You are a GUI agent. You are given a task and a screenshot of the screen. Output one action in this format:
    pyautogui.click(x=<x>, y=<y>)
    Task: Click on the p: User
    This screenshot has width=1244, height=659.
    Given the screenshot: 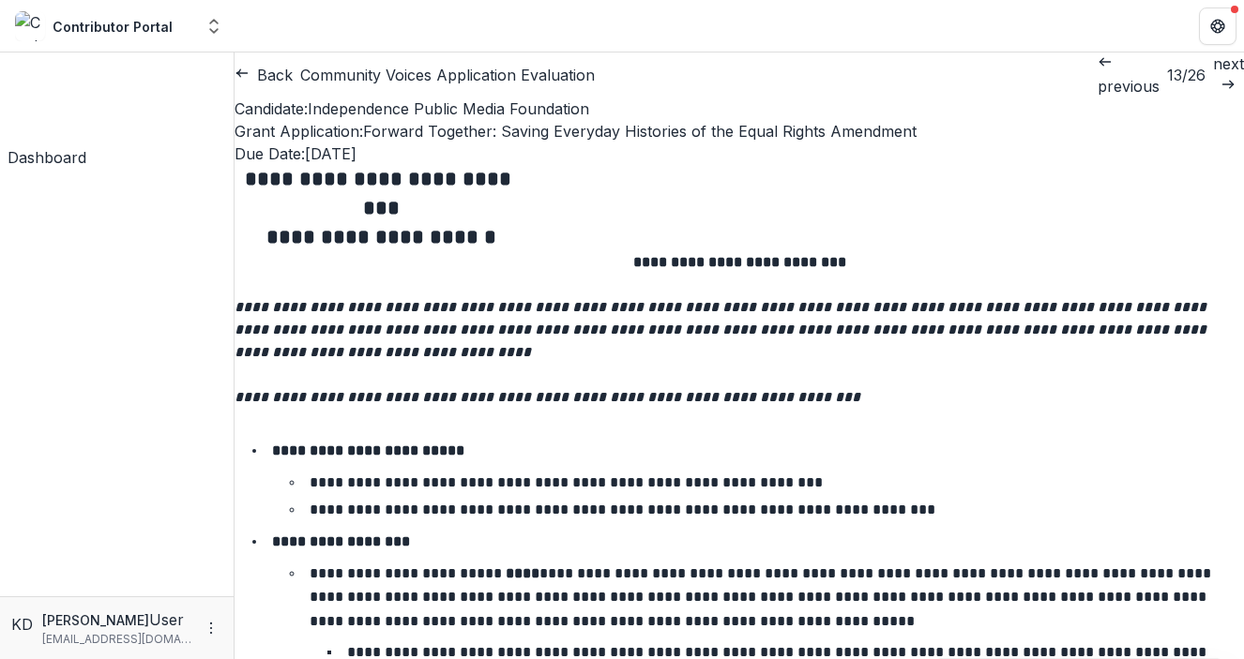 What is the action you would take?
    pyautogui.click(x=166, y=620)
    